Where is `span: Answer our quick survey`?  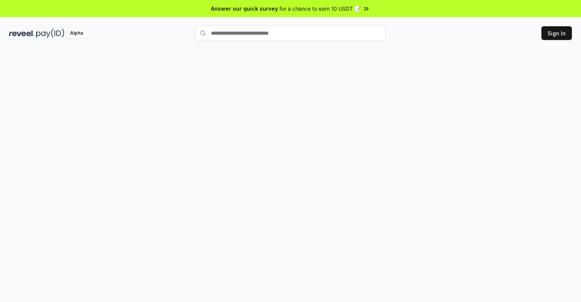 span: Answer our quick survey is located at coordinates (244, 8).